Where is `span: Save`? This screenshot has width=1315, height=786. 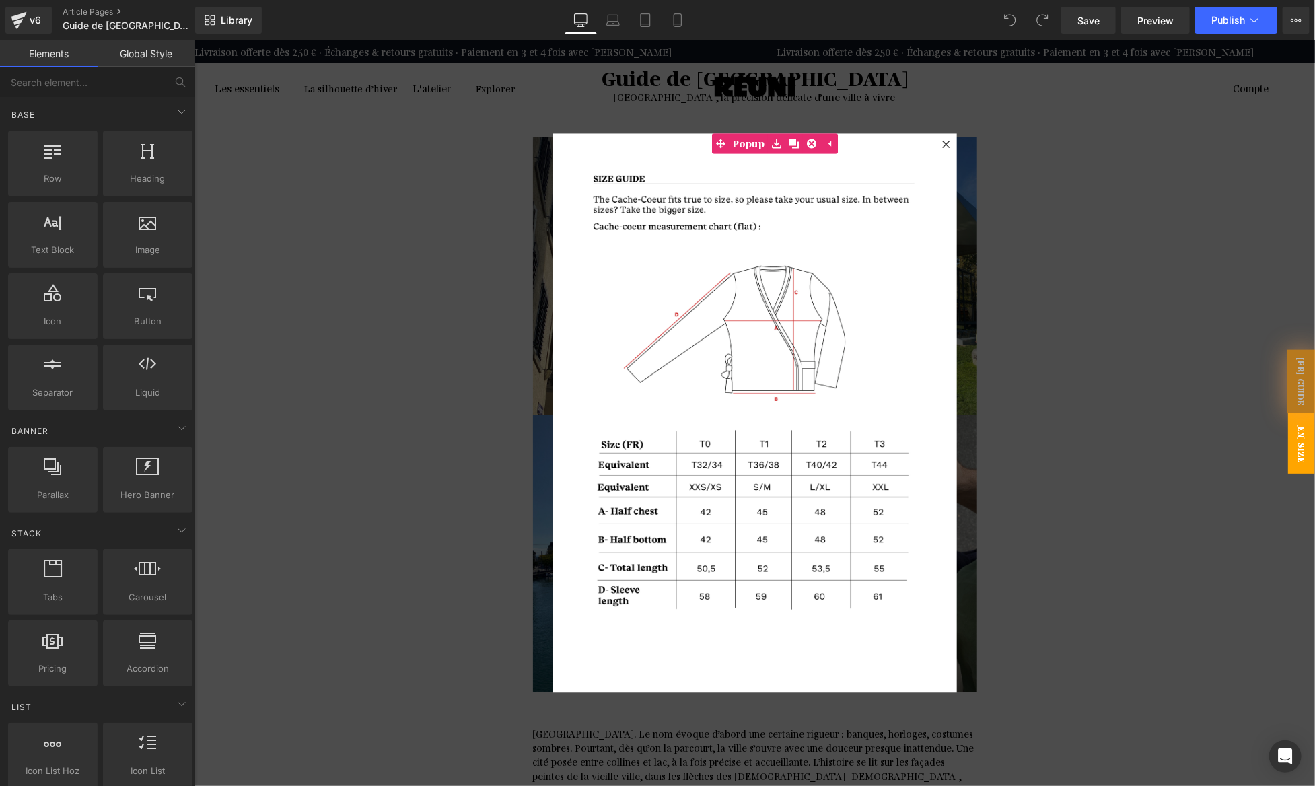 span: Save is located at coordinates (1088, 20).